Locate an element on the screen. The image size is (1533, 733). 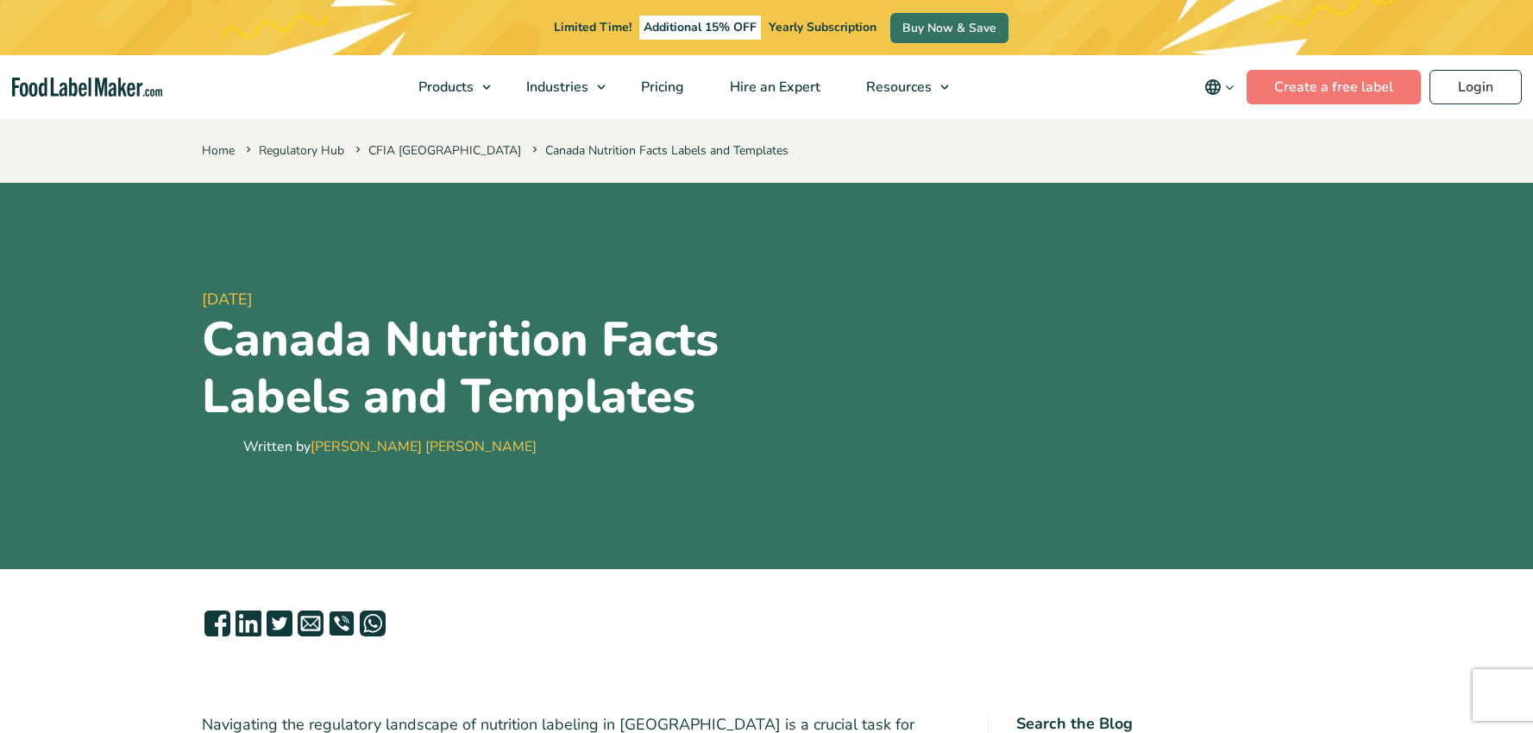
a: Regulatory Hub is located at coordinates (301, 150).